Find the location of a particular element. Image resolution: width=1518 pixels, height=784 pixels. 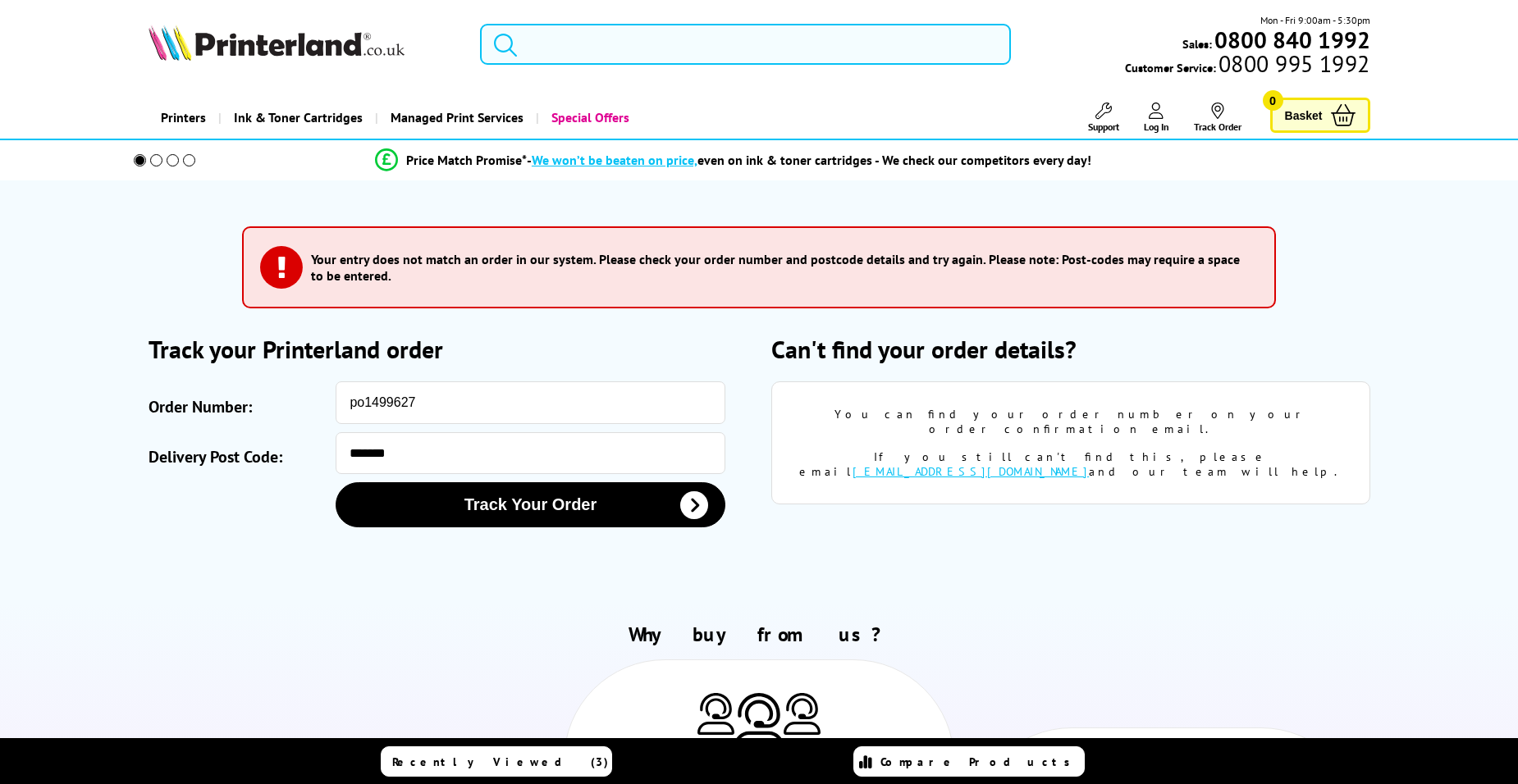

span: Customer Service: is located at coordinates (1247, 66).